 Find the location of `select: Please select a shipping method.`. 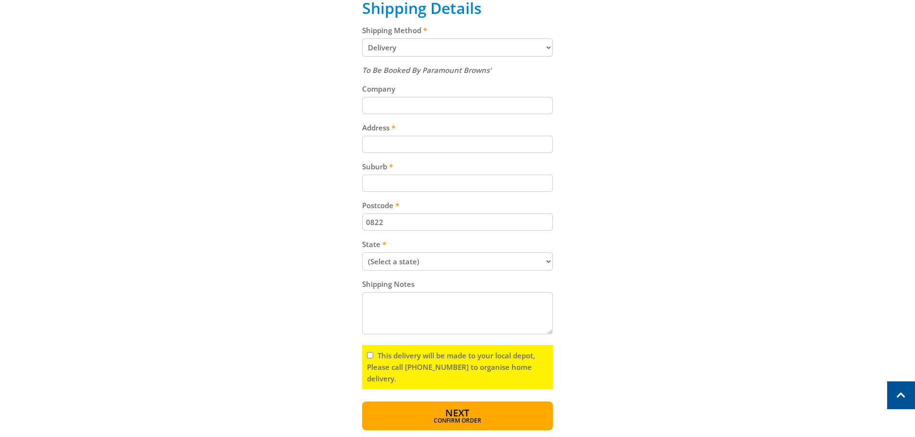

select: Please select a shipping method. is located at coordinates (457, 48).